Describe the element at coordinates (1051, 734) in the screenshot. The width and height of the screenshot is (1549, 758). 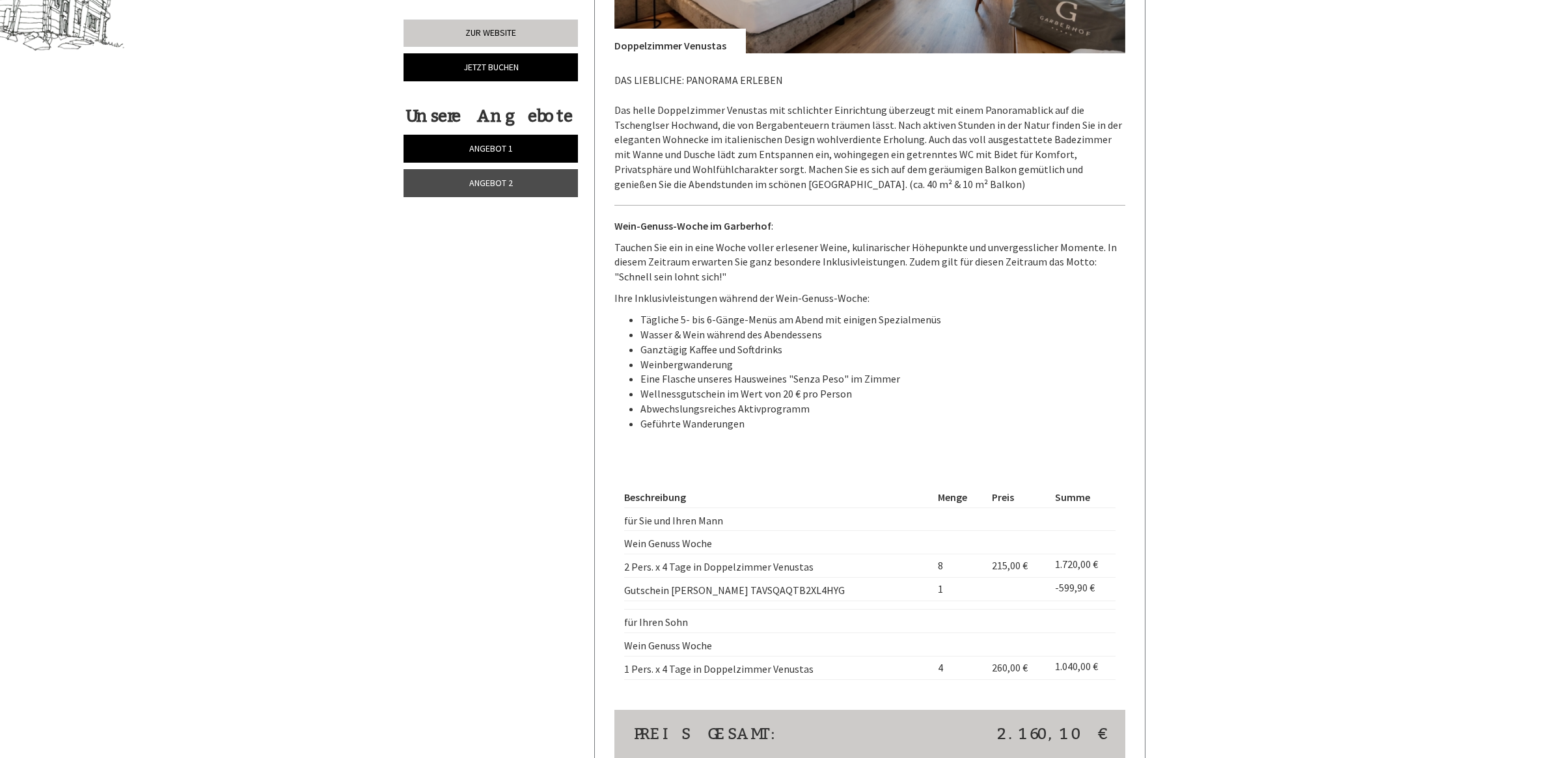
I see `span: 2.160,10 €` at that location.